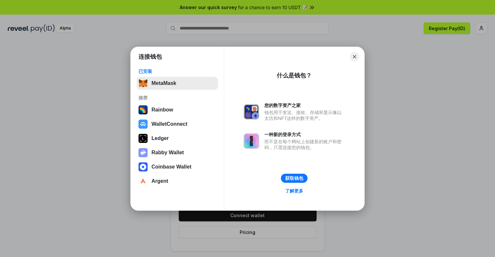 The width and height of the screenshot is (495, 257). Describe the element at coordinates (294, 179) in the screenshot. I see `div: 获取钱包` at that location.